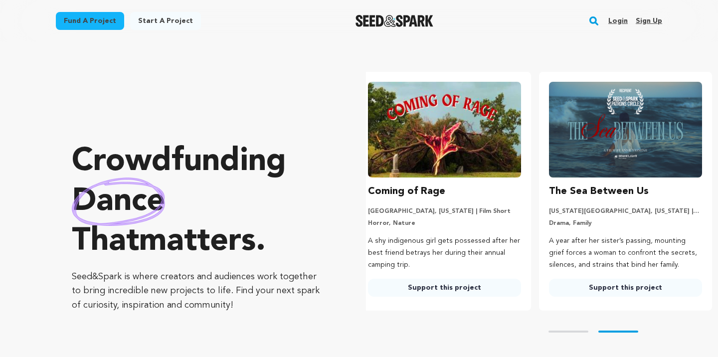 This screenshot has height=357, width=718. What do you see at coordinates (199, 202) in the screenshot?
I see `p: Crowdfunding that .` at bounding box center [199, 202].